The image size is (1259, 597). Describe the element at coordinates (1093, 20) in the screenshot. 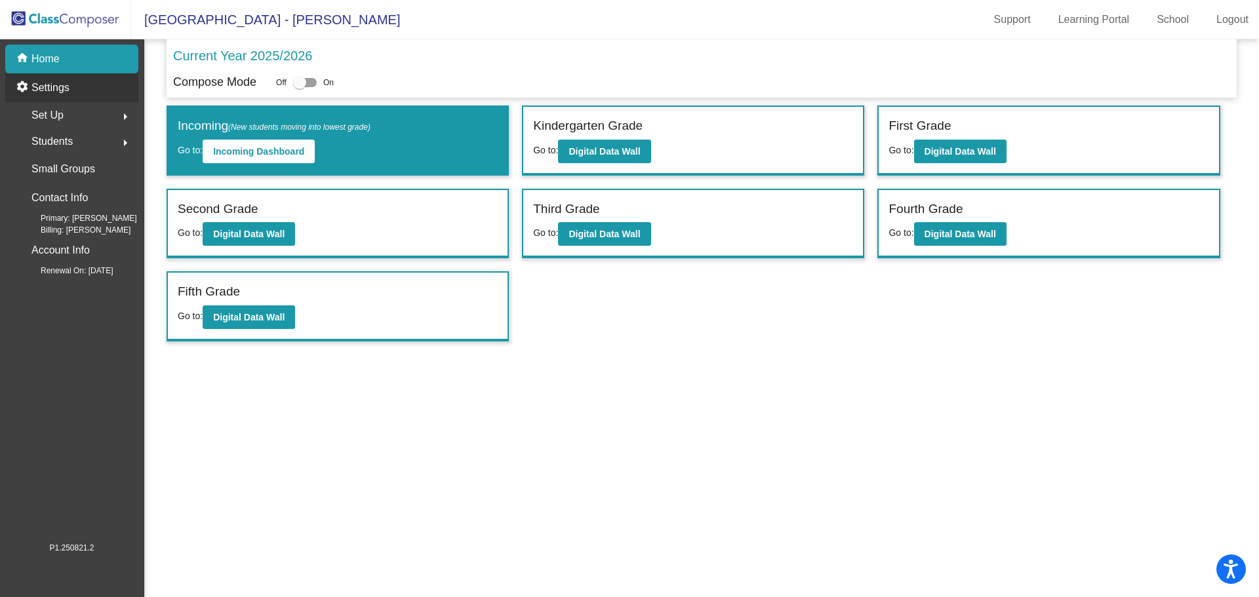

I see `a: Learning Portal` at that location.